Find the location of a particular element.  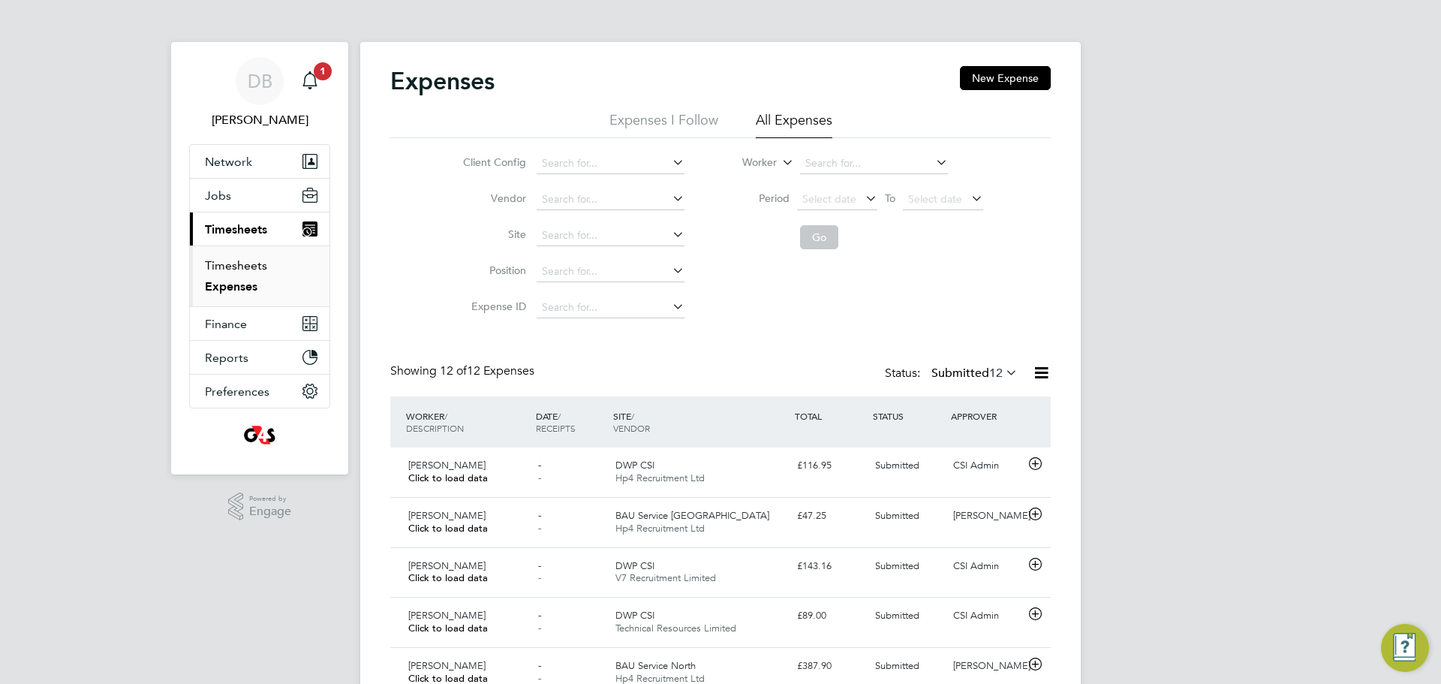

button: New Expense is located at coordinates (1005, 78).